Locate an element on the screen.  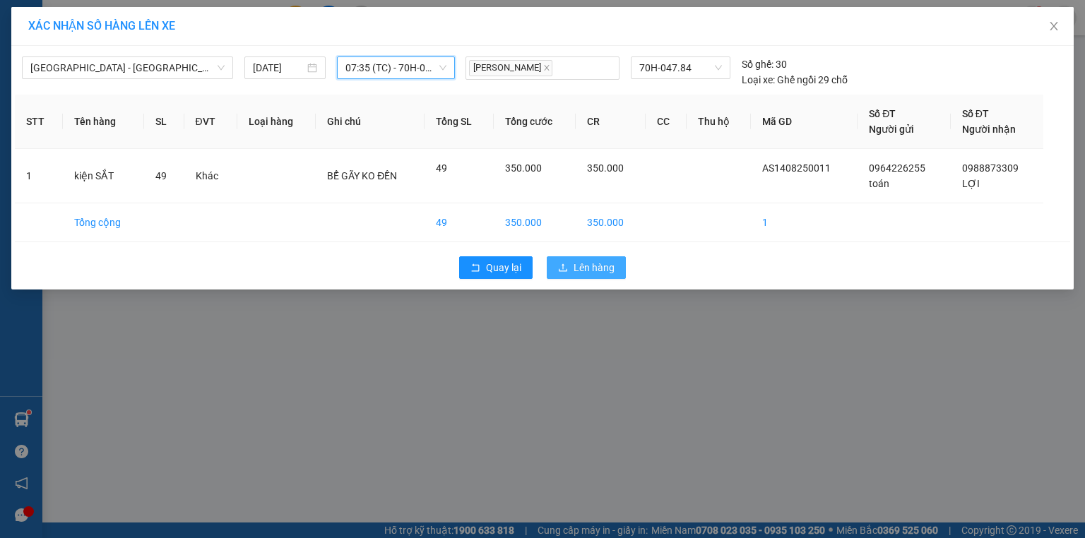
span: Lên hàng is located at coordinates (594, 268).